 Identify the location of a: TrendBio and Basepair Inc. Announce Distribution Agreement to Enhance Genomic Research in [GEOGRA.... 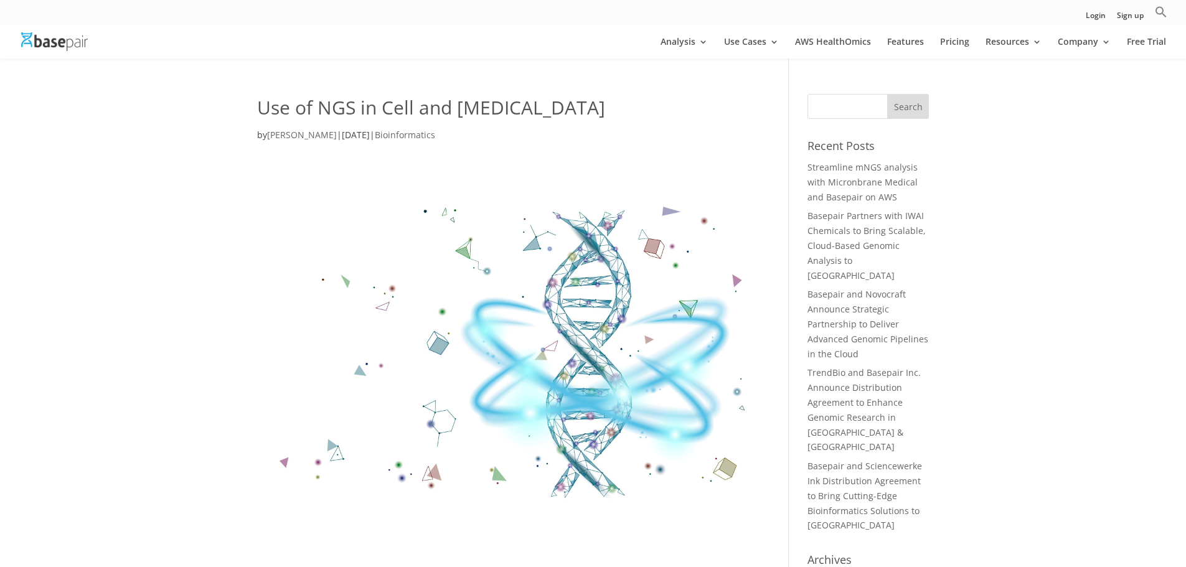
(864, 410).